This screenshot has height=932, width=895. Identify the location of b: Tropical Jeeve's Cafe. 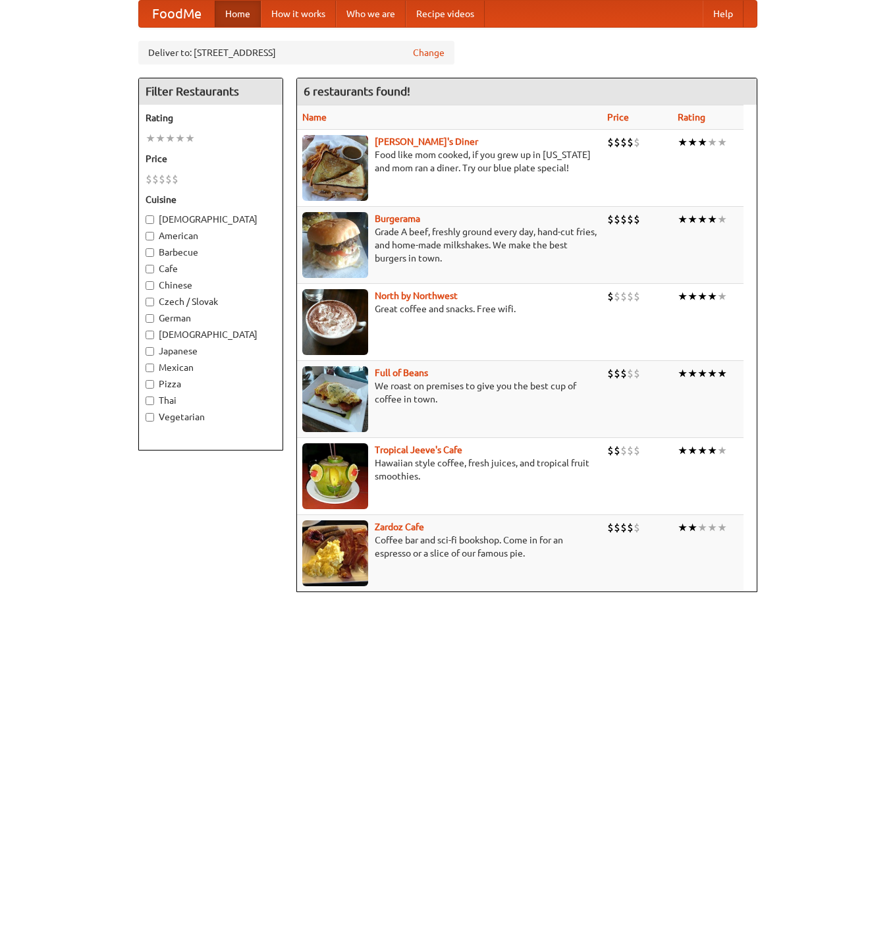
(418, 450).